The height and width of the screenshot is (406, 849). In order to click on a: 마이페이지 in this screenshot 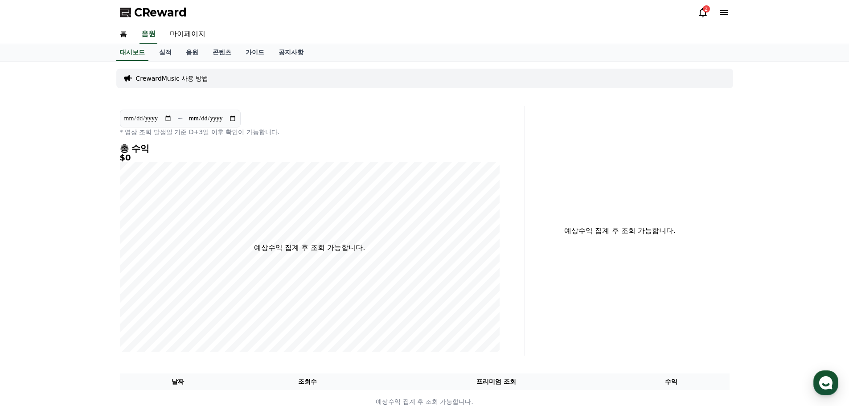, I will do `click(188, 34)`.